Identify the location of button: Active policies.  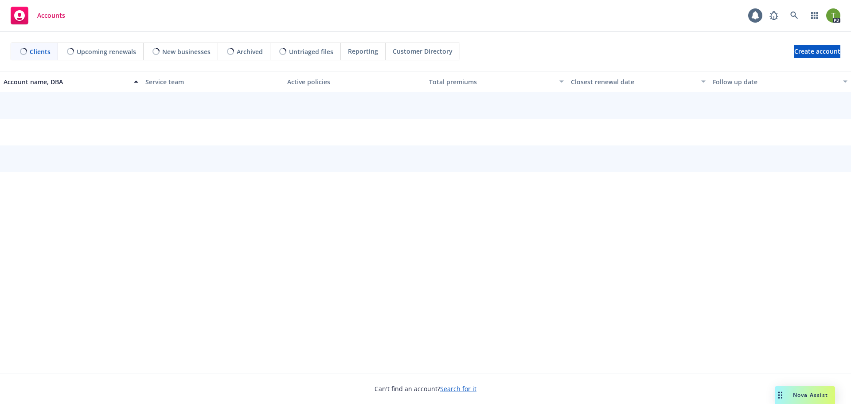
(355, 82).